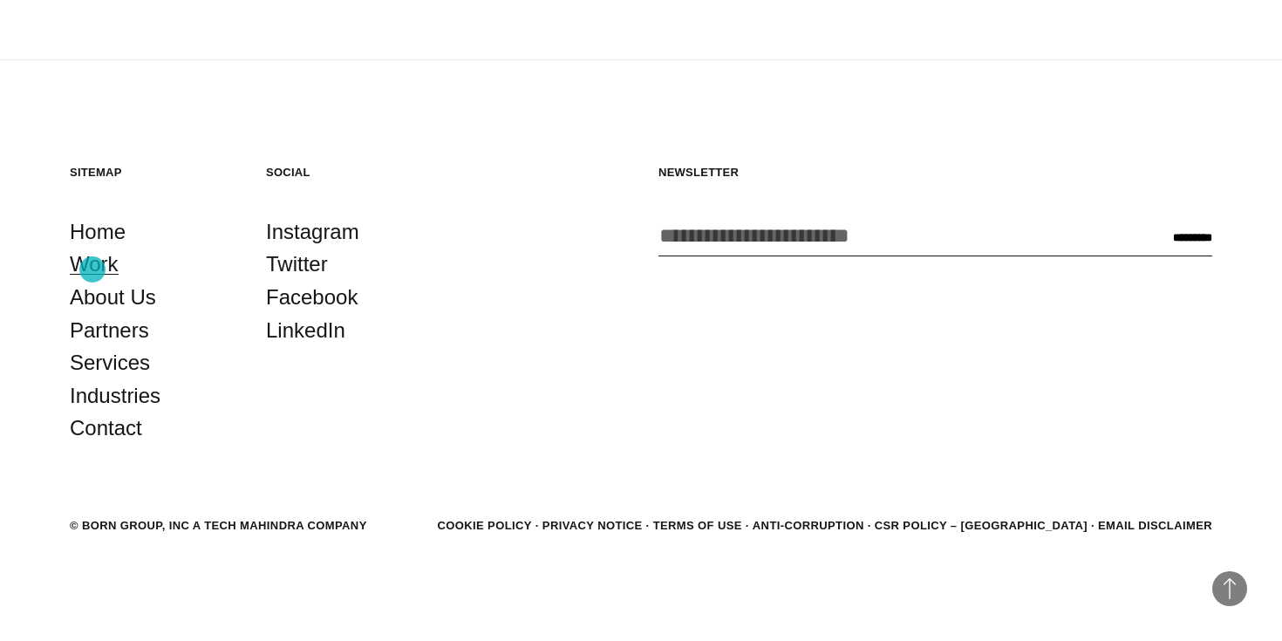 Image resolution: width=1282 pixels, height=641 pixels. What do you see at coordinates (218, 526) in the screenshot?
I see `div: © BORN GROUP, INC A Tech Mahindra Company` at bounding box center [218, 526].